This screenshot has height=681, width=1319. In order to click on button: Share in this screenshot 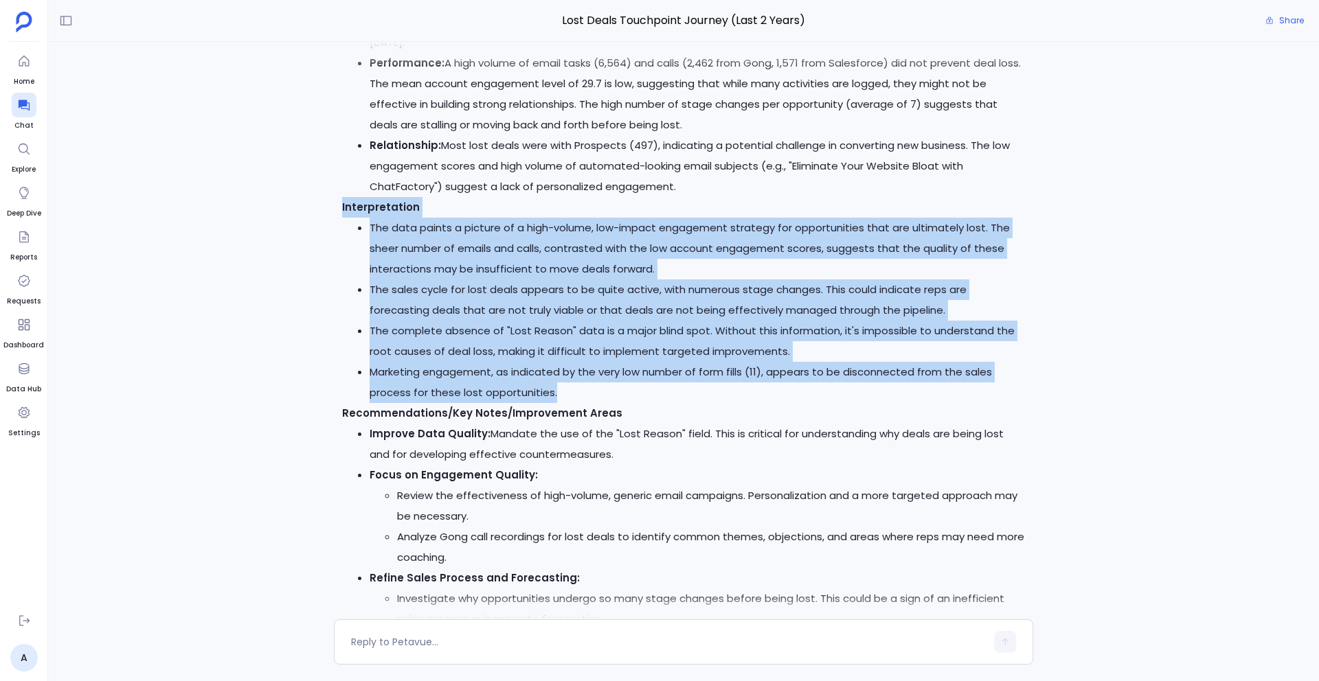, I will do `click(1284, 21)`.